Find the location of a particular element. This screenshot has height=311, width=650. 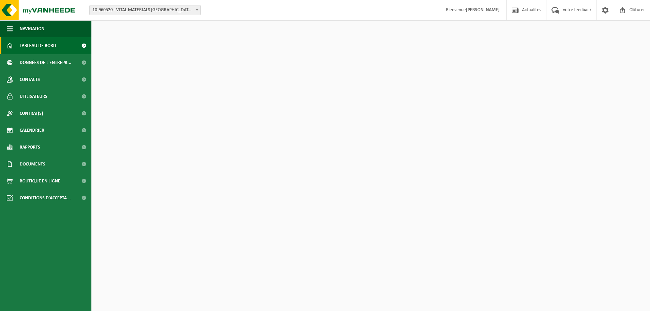

span: Contrat(s) is located at coordinates (31, 113).